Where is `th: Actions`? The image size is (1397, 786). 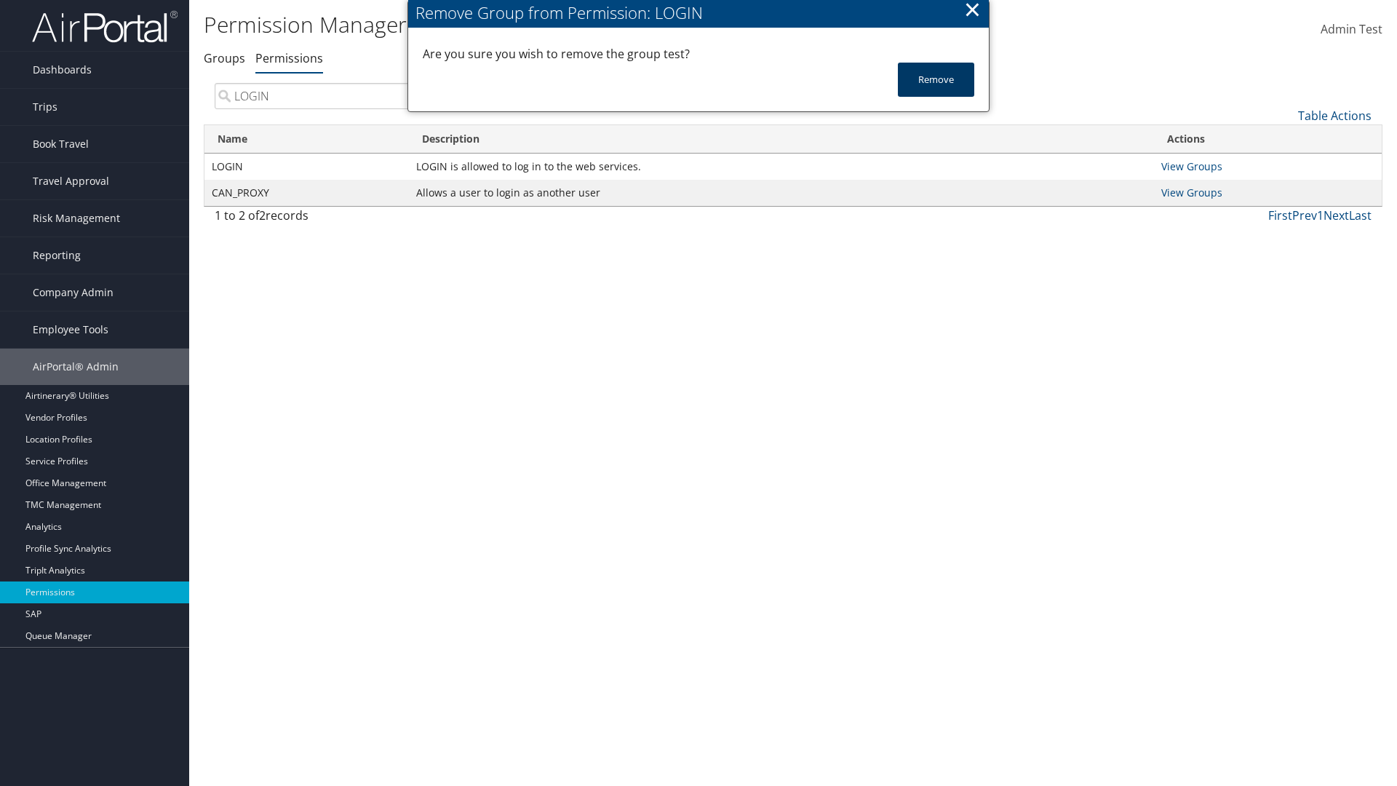 th: Actions is located at coordinates (1268, 139).